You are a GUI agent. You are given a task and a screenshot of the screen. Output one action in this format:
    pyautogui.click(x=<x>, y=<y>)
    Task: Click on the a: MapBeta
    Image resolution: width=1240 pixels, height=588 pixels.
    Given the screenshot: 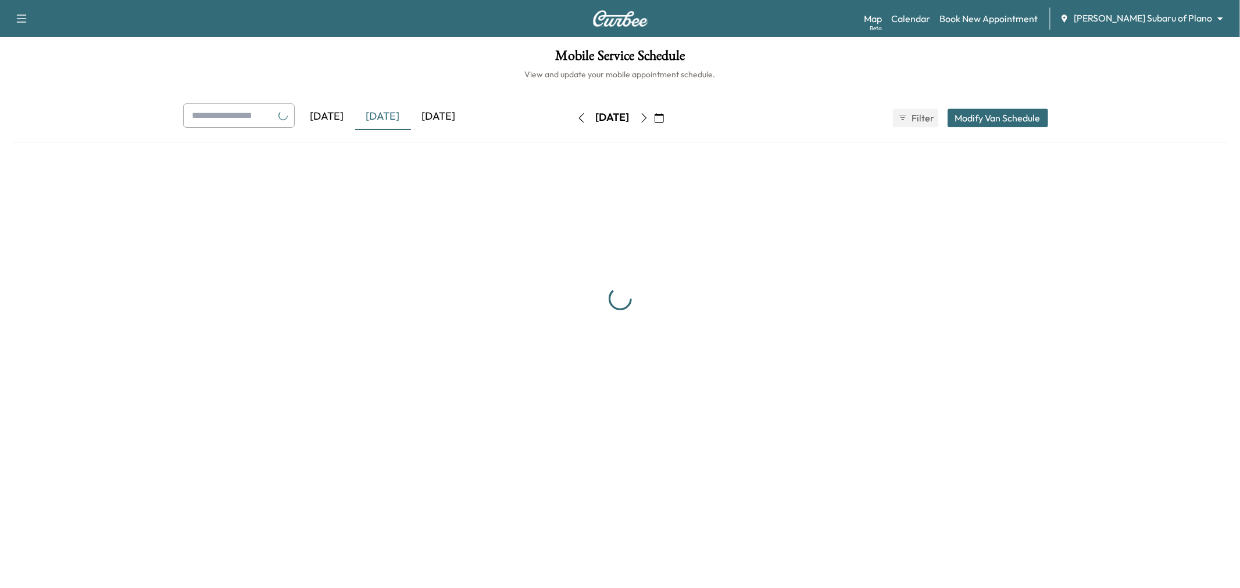 What is the action you would take?
    pyautogui.click(x=873, y=19)
    